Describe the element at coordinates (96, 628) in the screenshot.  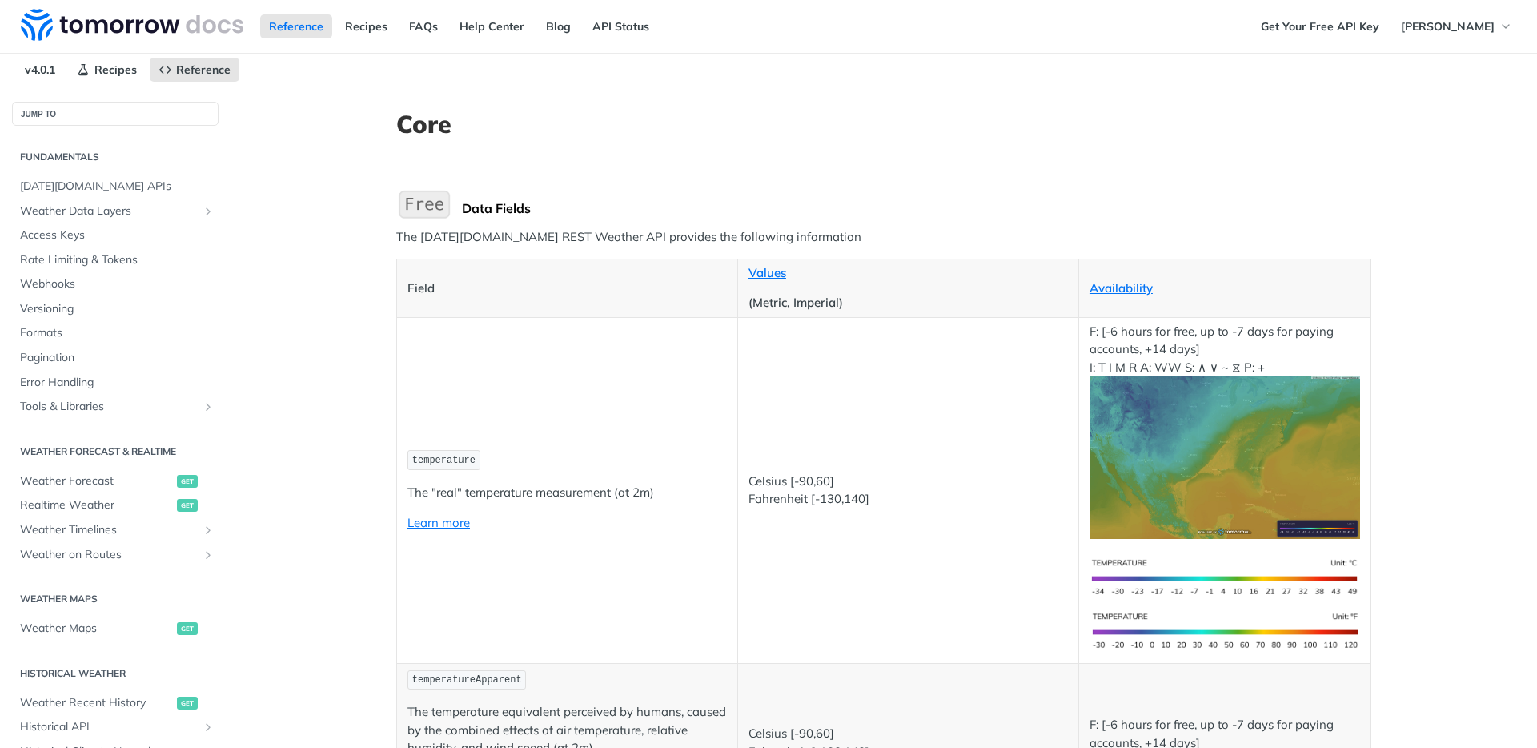
I see `span: Weather Maps` at that location.